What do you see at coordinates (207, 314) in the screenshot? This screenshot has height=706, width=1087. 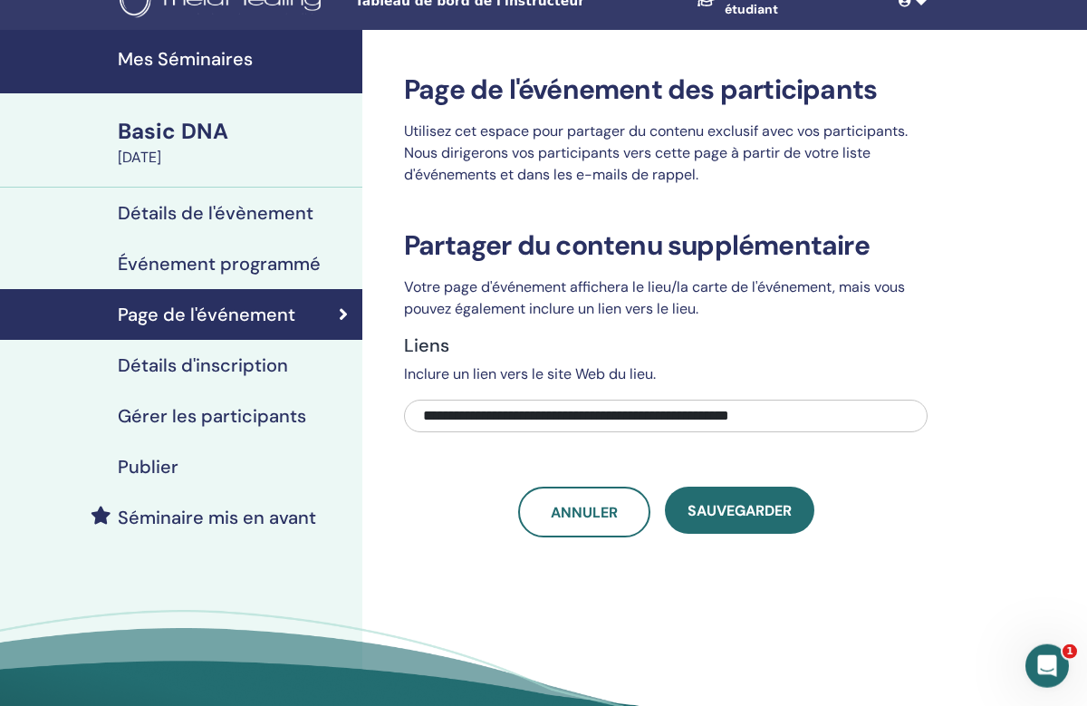 I see `h4: Page de l'événement` at bounding box center [207, 314].